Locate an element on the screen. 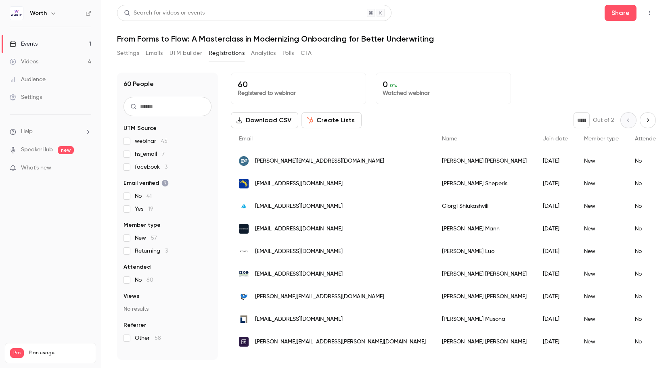 This screenshot has height=368, width=672. button: CTA is located at coordinates (306, 53).